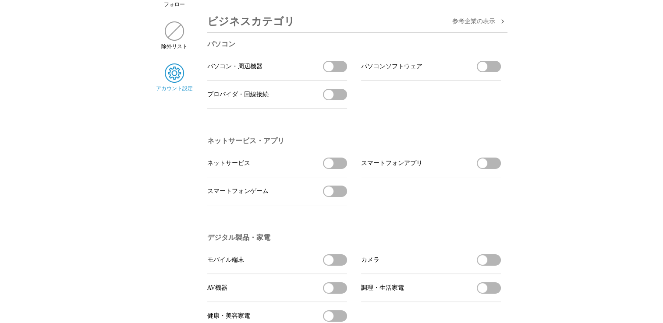 Image resolution: width=663 pixels, height=323 pixels. Describe the element at coordinates (354, 238) in the screenshot. I see `h3: デジタル製品・家電` at that location.